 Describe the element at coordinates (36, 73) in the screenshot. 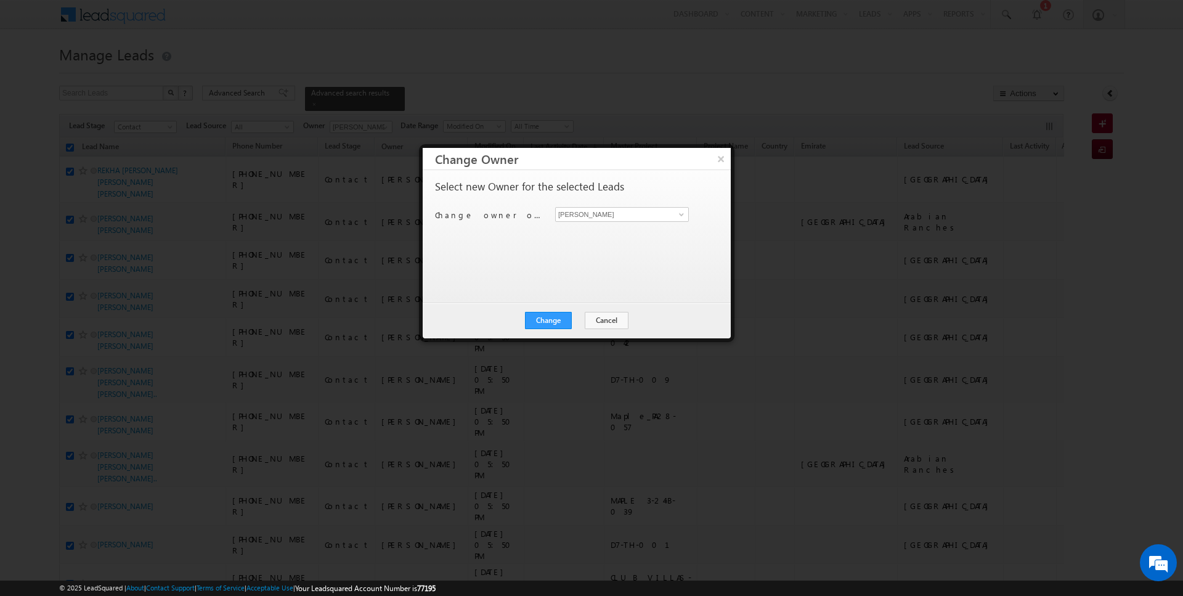

I see `img: d_60004797649_company_0_60004797649` at that location.